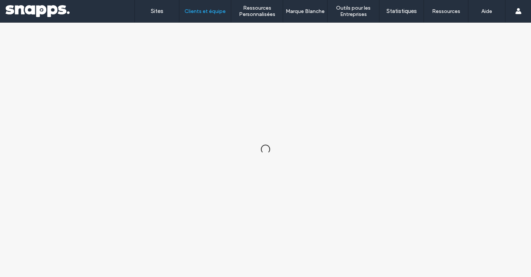  What do you see at coordinates (157, 11) in the screenshot?
I see `label: Sites` at bounding box center [157, 11].